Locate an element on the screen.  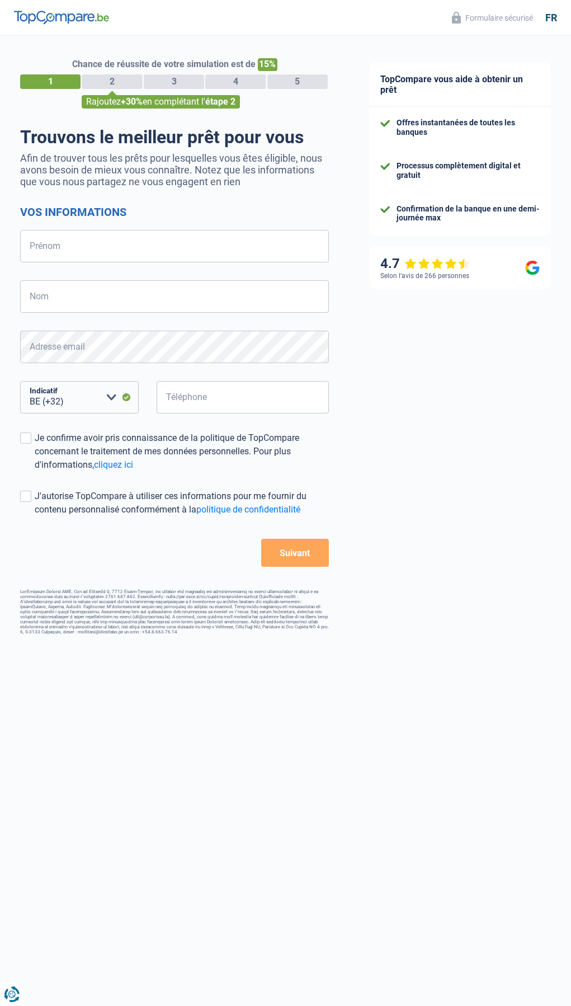
div: 4 is located at coordinates (236, 82).